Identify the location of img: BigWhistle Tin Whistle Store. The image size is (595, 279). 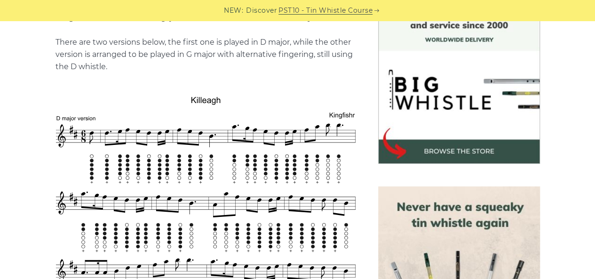
(459, 83).